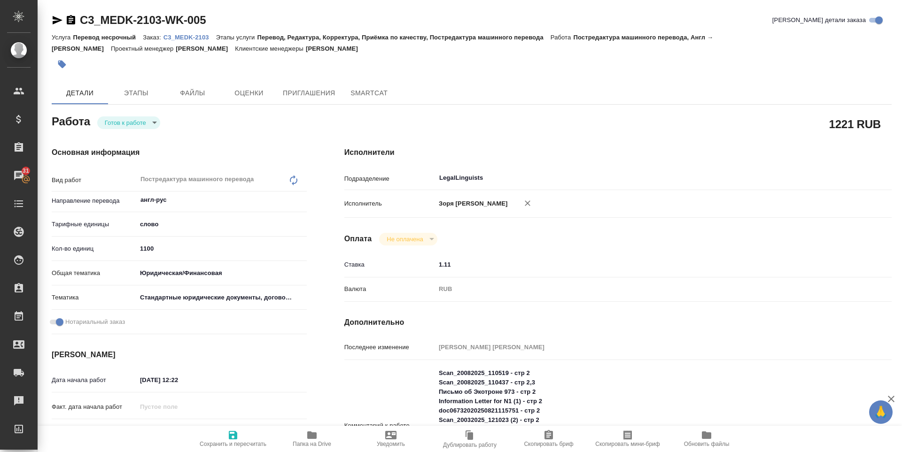 This screenshot has width=902, height=452. I want to click on p: Подразделение, so click(390, 179).